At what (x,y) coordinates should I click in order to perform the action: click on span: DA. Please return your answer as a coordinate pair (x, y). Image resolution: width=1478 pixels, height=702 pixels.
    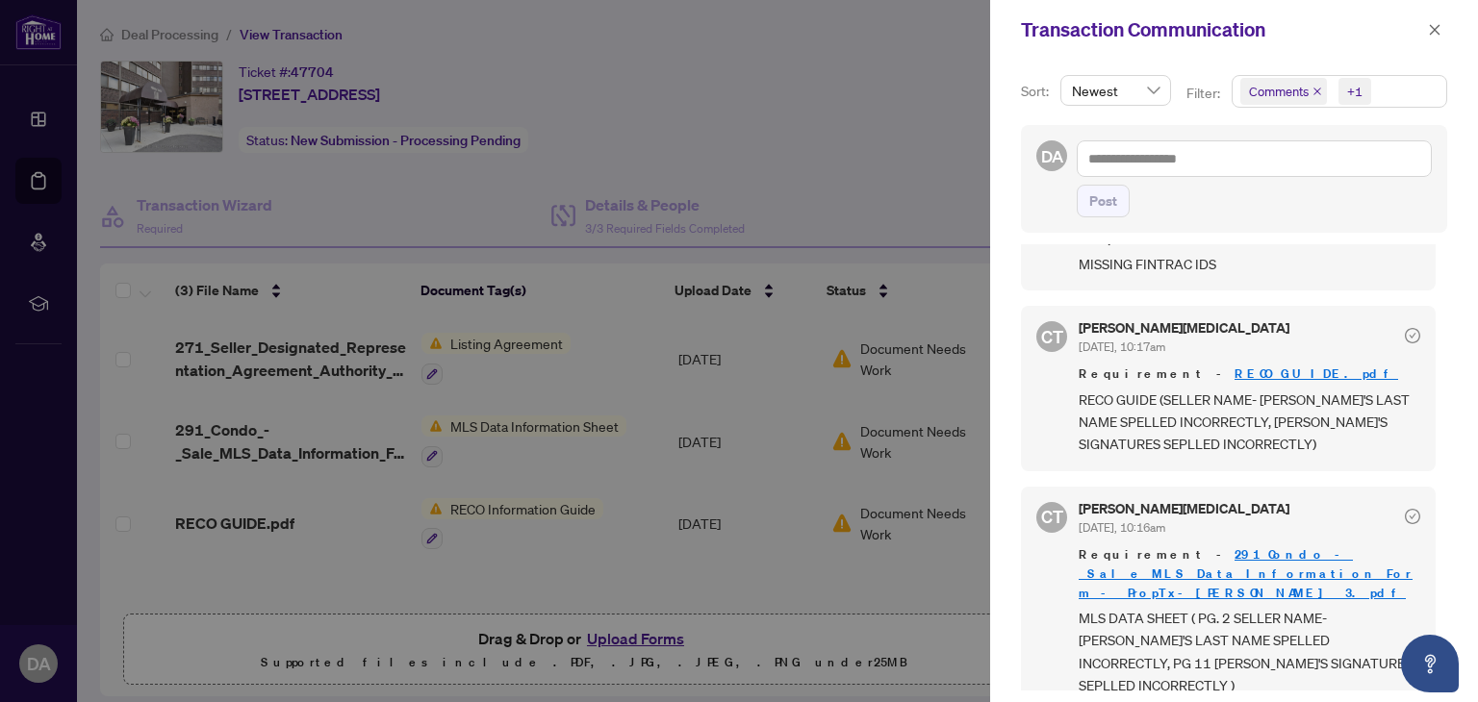
    Looking at the image, I should click on (1052, 156).